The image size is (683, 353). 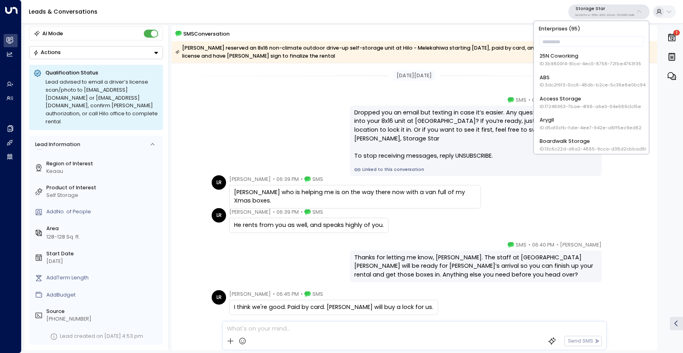 I want to click on button: Actions, so click(x=96, y=52).